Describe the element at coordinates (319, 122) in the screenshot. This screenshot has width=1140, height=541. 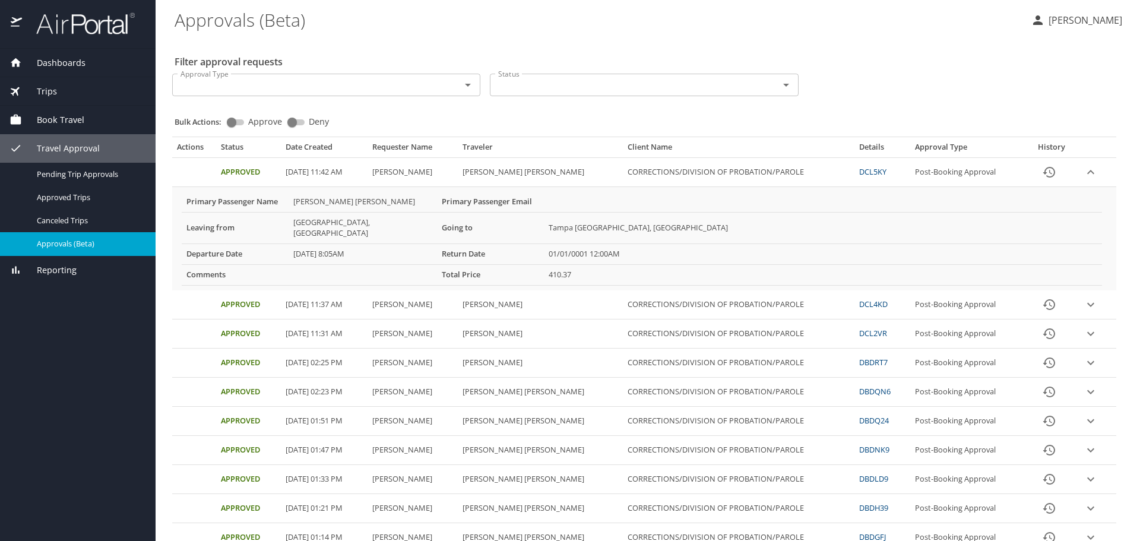
I see `span: Deny` at that location.